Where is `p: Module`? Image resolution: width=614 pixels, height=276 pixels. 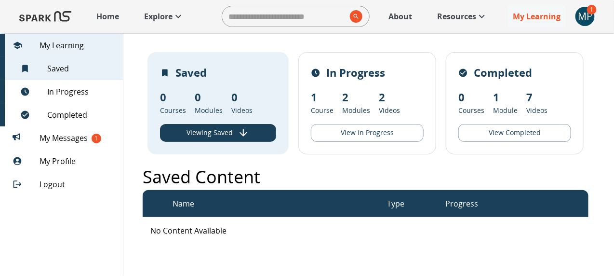 p: Module is located at coordinates (505, 110).